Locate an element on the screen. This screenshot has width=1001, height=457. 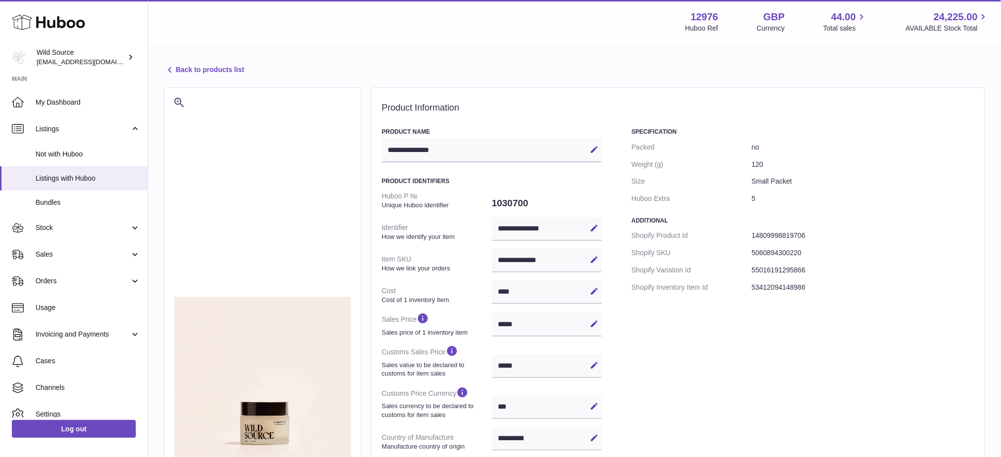
span: 44.00 is located at coordinates (843, 17).